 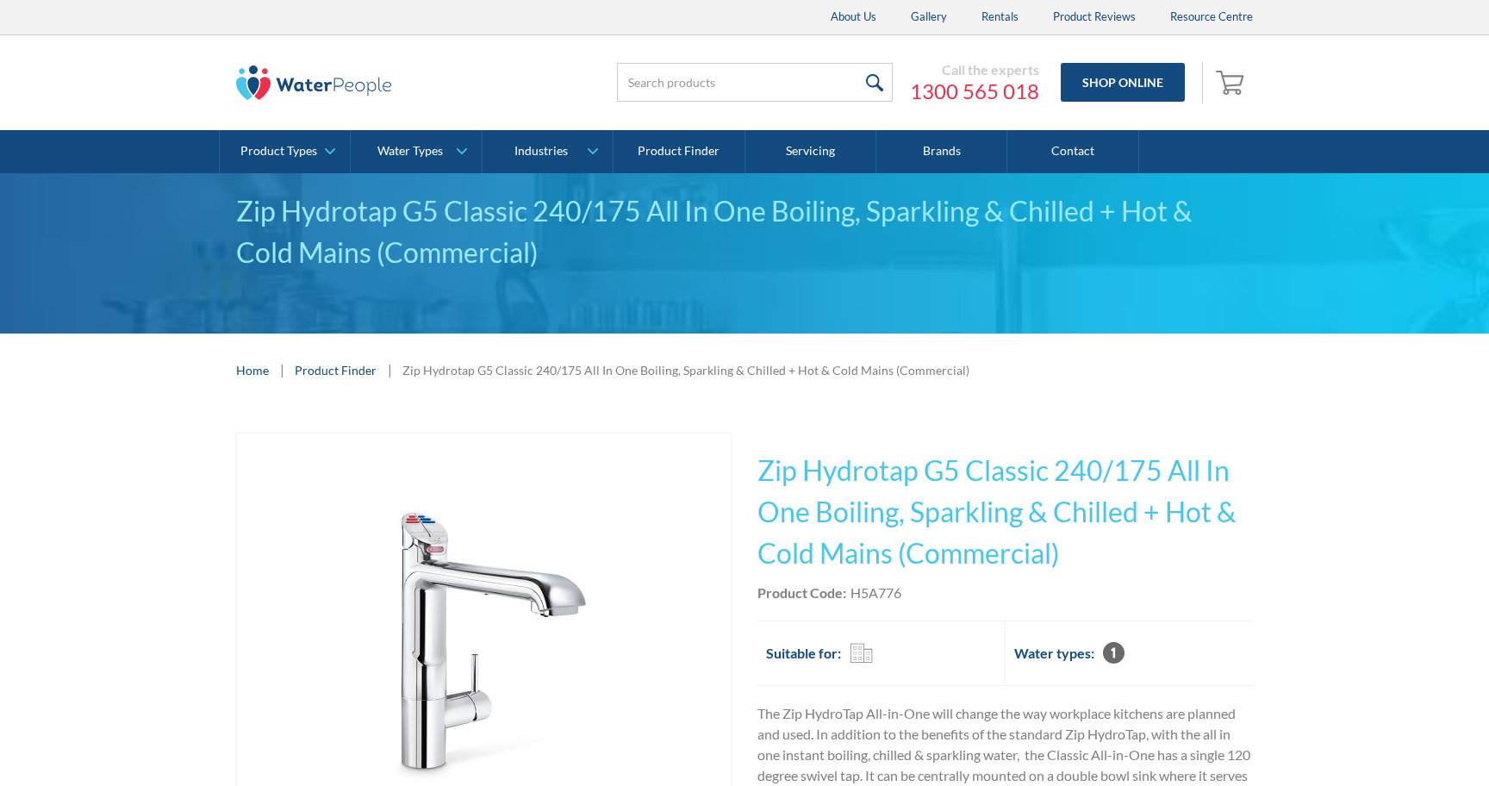 I want to click on a: Brands, so click(x=942, y=152).